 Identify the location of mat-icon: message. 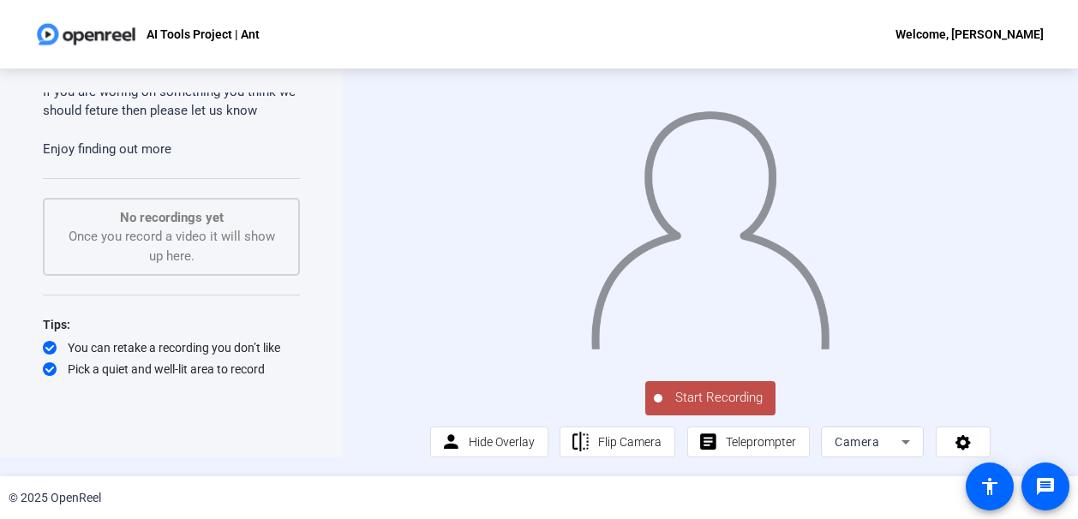
(1045, 487).